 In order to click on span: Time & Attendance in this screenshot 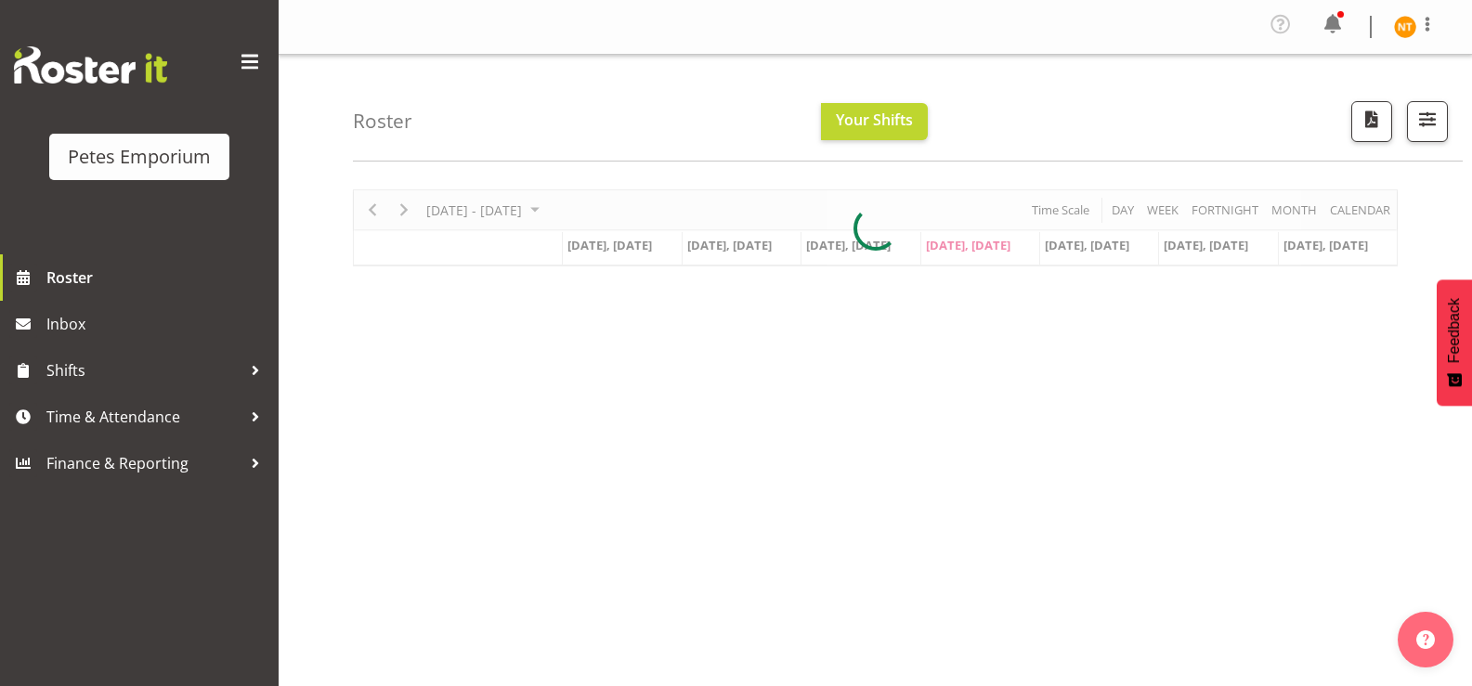, I will do `click(144, 417)`.